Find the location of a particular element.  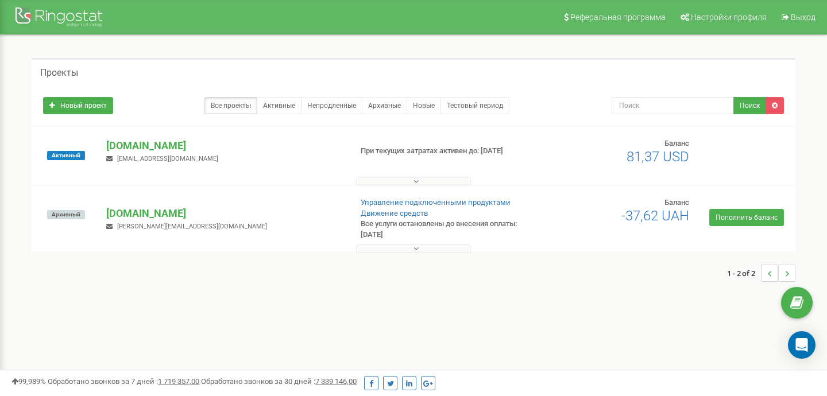

a: Непродленные is located at coordinates (331, 106).